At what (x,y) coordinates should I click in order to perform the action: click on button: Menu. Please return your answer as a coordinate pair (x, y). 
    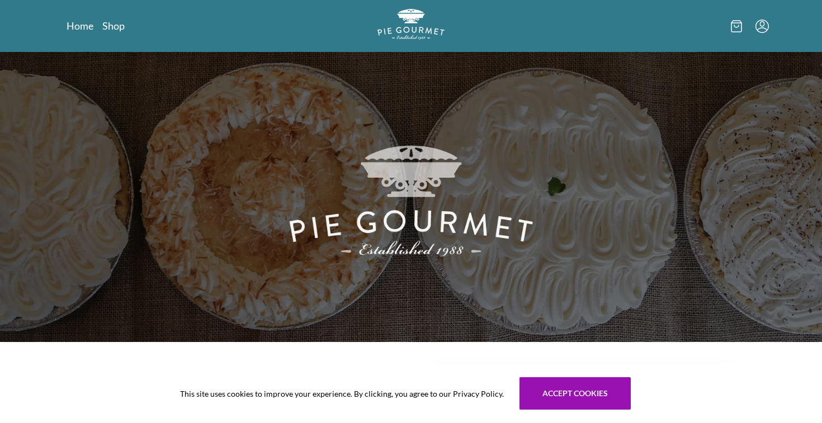
    Looking at the image, I should click on (762, 26).